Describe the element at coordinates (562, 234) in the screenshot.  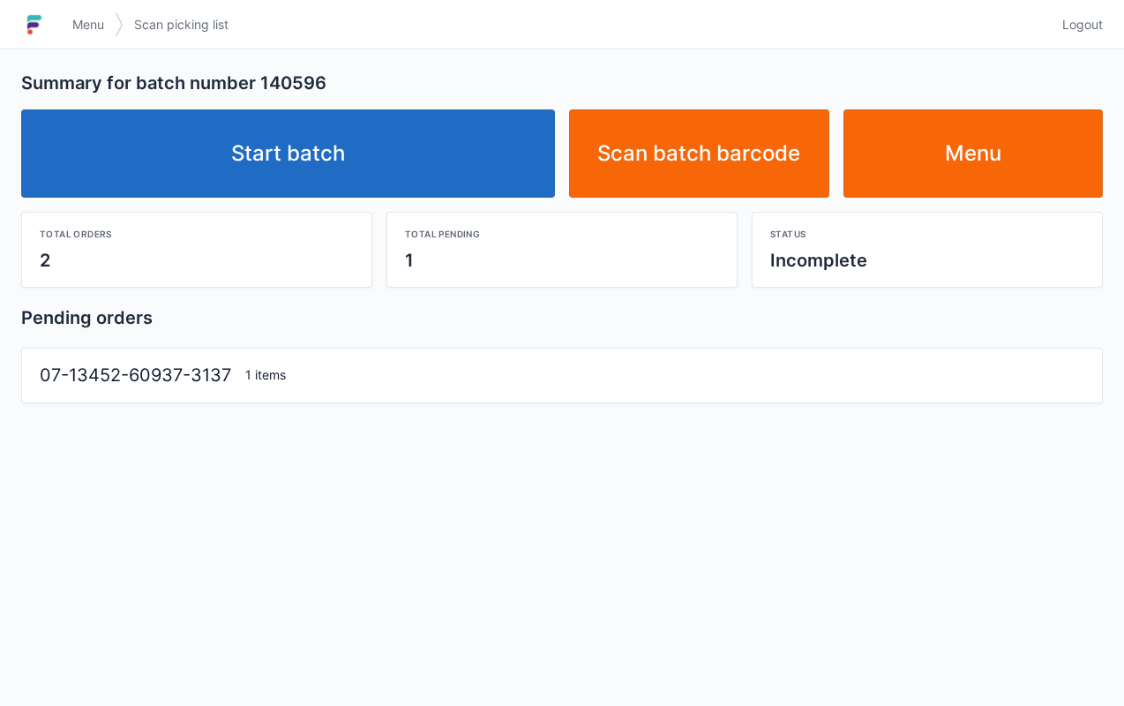
I see `div: Total pending` at that location.